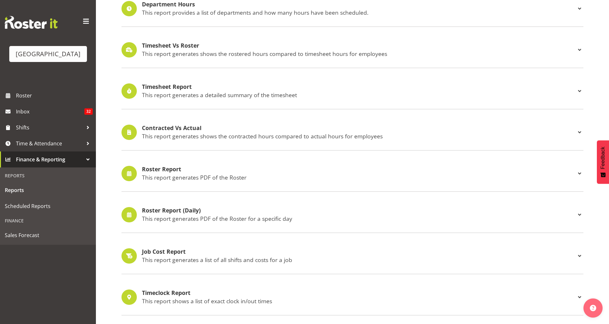 The width and height of the screenshot is (609, 324). What do you see at coordinates (359, 219) in the screenshot?
I see `p: This report generates PDF of the Roster for a specific day` at bounding box center [359, 219].